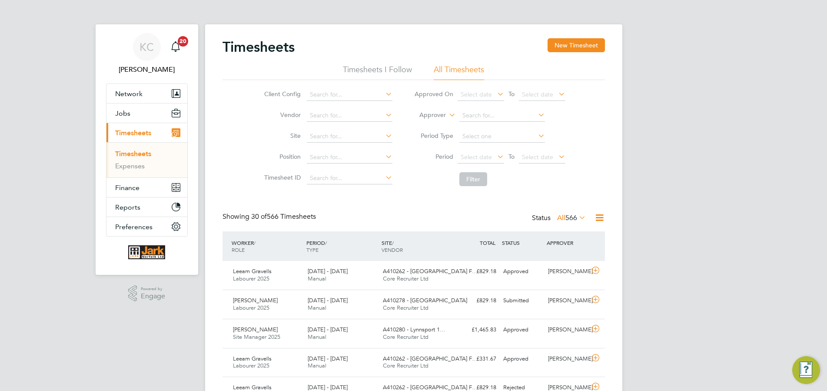 The height and width of the screenshot is (391, 827). What do you see at coordinates (257, 337) in the screenshot?
I see `span: Site Manager 2025` at bounding box center [257, 337].